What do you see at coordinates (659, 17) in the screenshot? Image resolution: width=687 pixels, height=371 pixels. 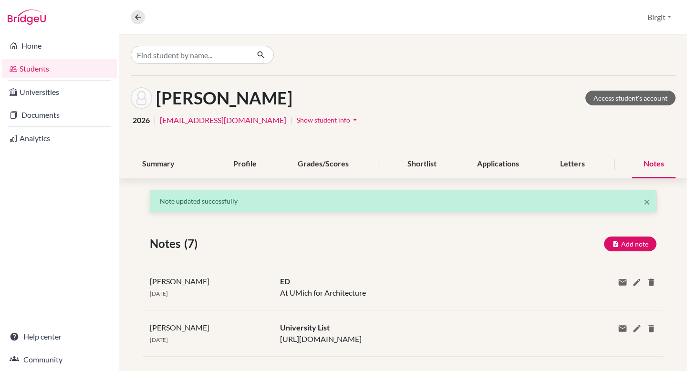 I see `button: Birgit` at bounding box center [659, 17].